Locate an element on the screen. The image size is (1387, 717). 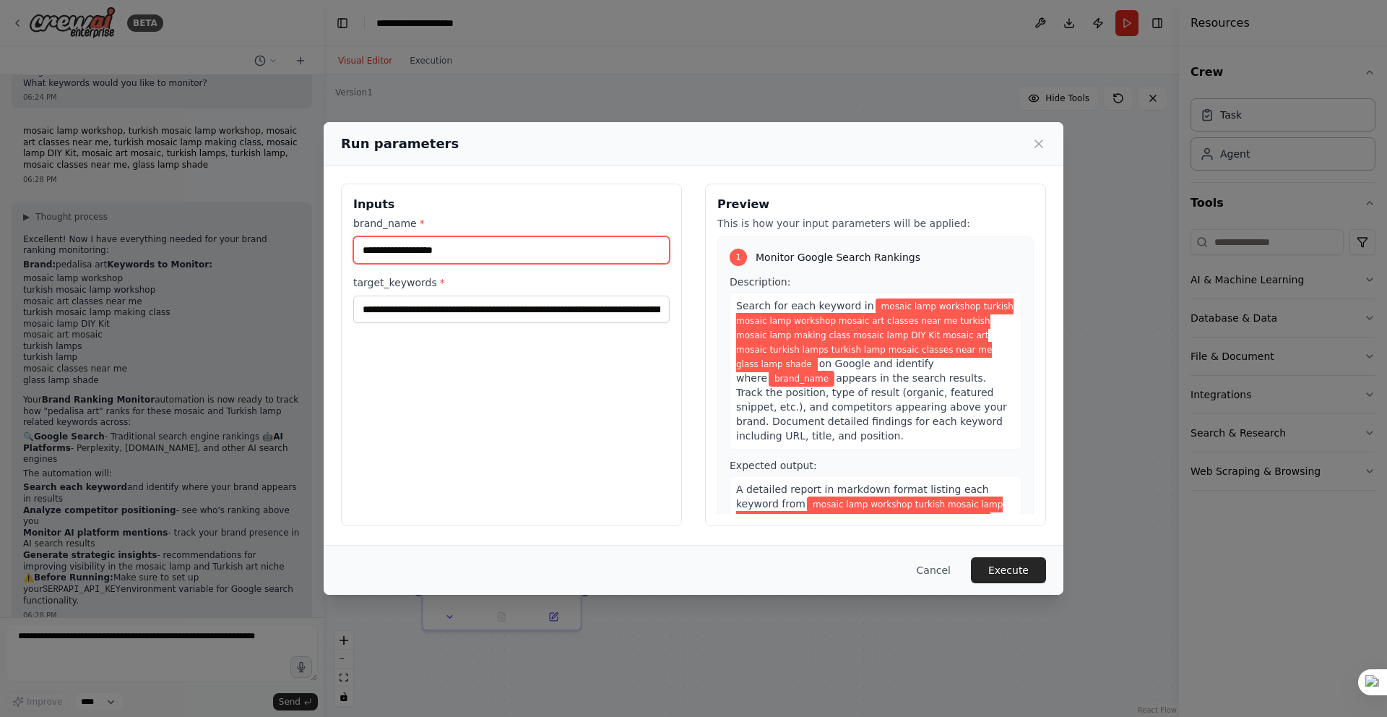
button: Execute is located at coordinates (1009, 570).